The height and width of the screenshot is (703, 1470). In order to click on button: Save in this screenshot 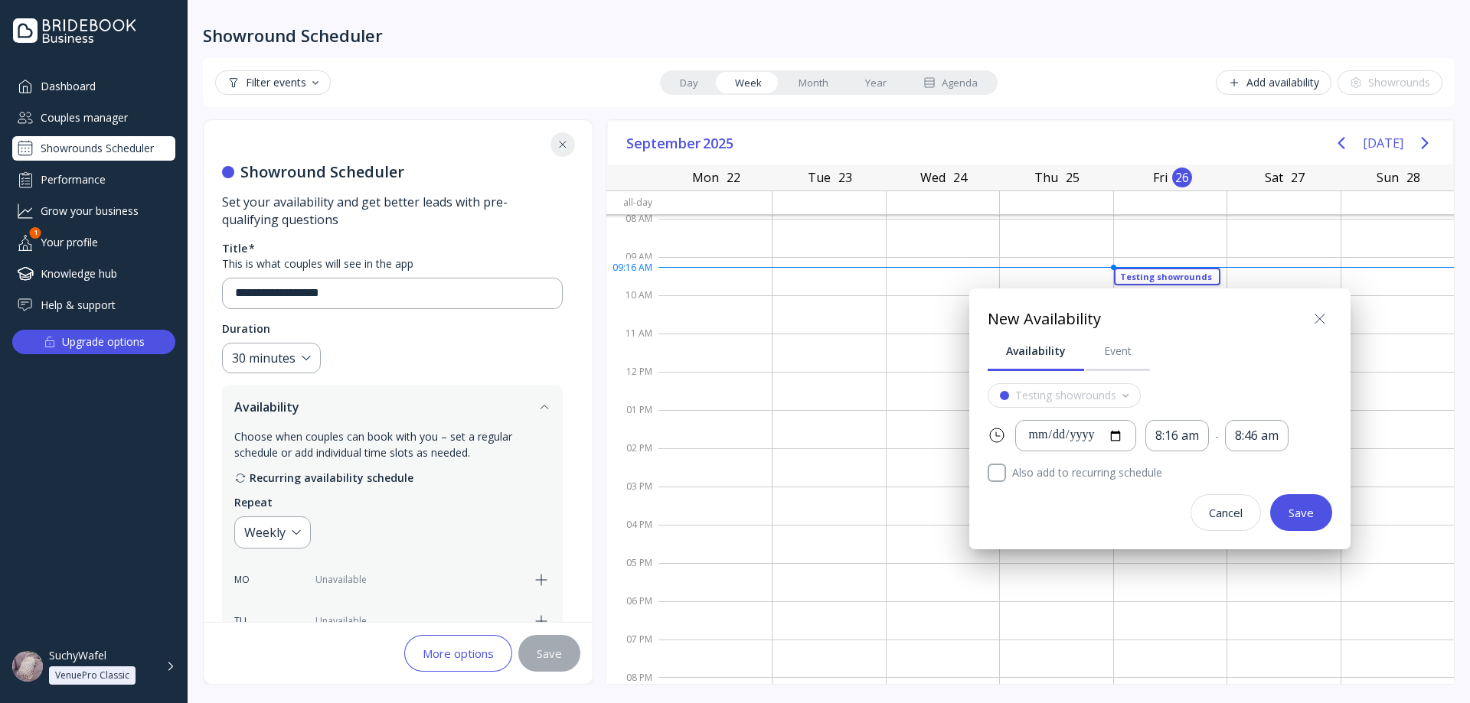, I will do `click(1300, 513)`.